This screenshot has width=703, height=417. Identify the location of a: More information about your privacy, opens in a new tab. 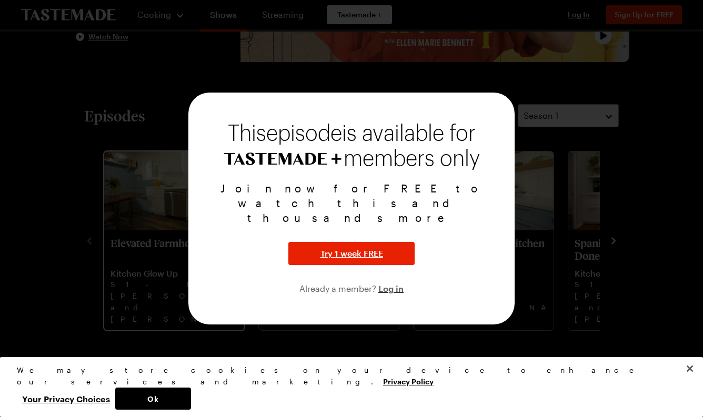
(408, 381).